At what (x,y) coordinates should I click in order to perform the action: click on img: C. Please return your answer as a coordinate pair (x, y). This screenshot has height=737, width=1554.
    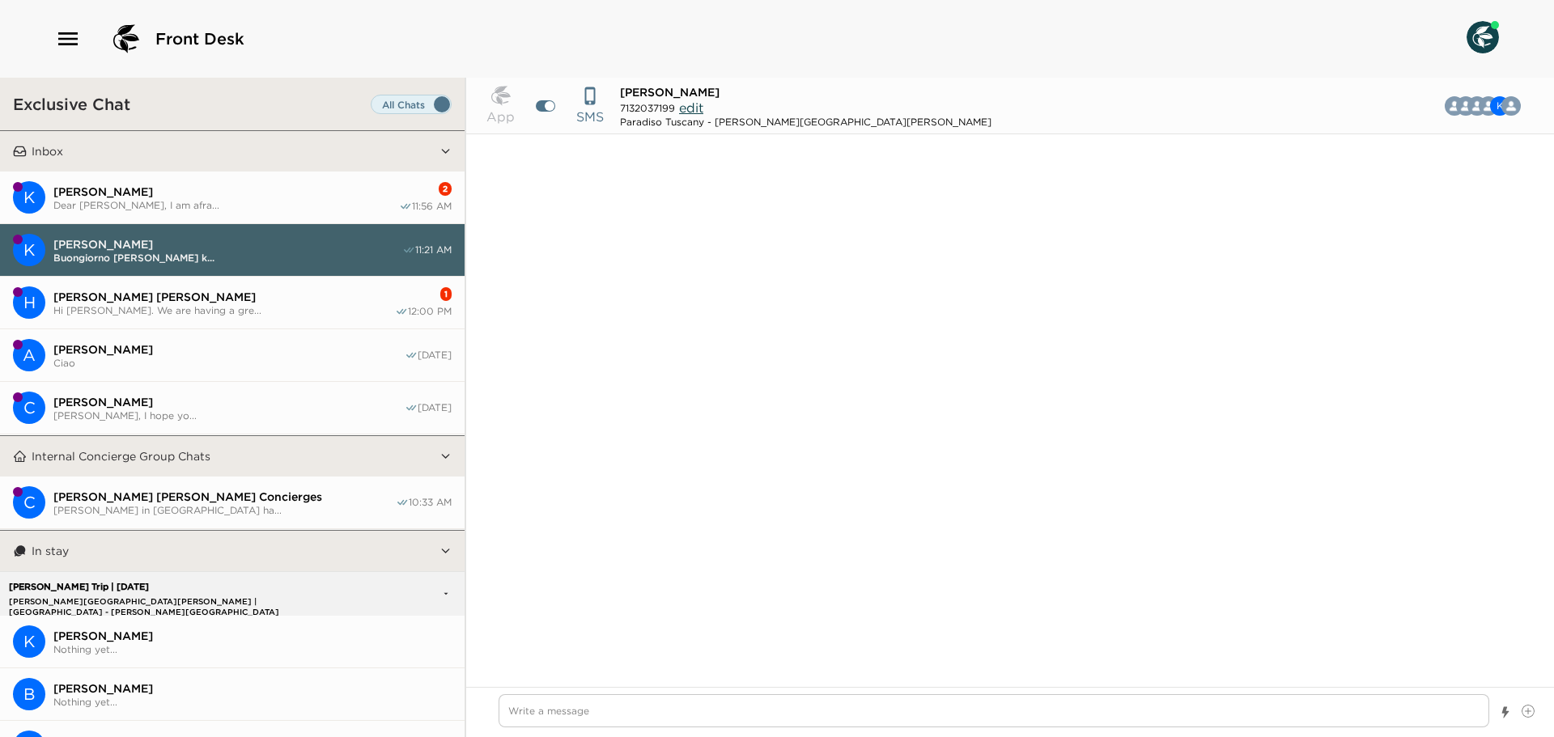
    Looking at the image, I should click on (1511, 106).